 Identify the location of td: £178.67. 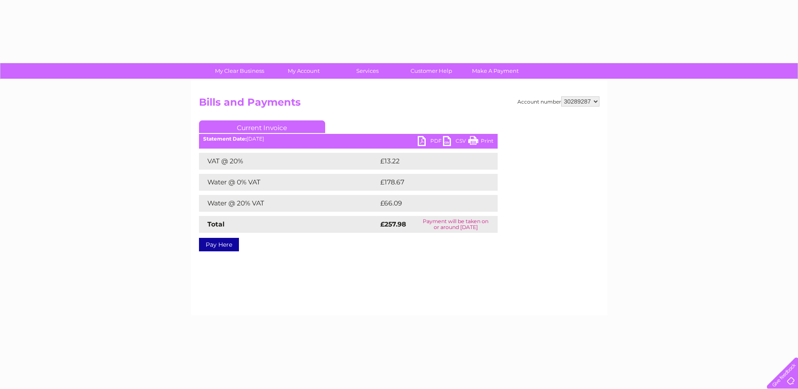
(430, 182).